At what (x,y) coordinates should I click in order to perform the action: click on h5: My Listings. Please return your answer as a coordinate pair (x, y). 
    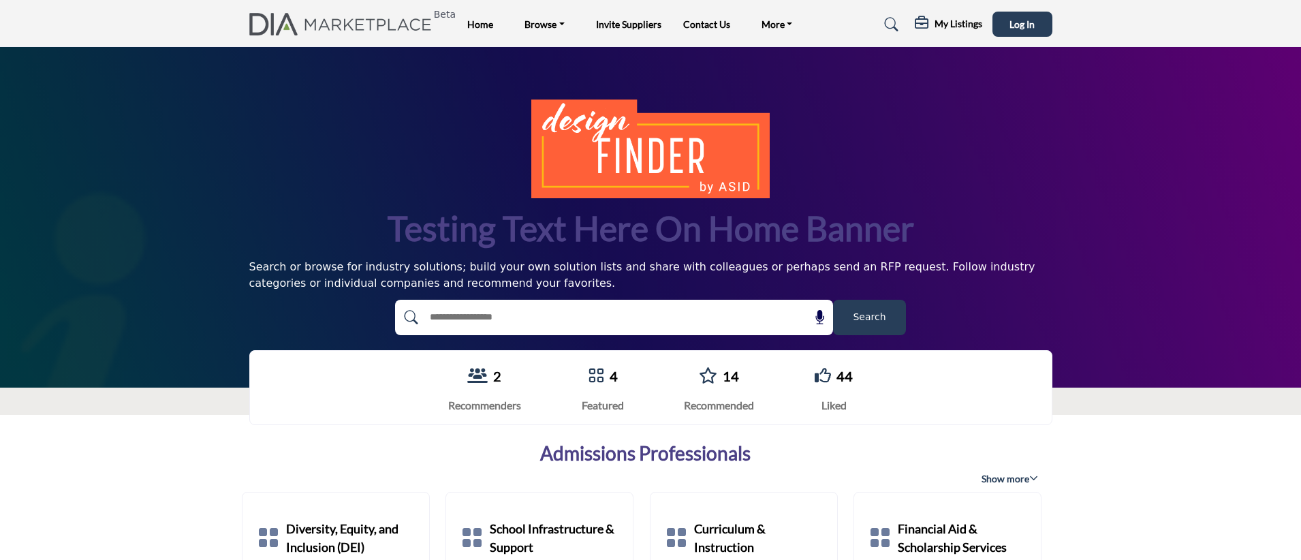
    Looking at the image, I should click on (959, 24).